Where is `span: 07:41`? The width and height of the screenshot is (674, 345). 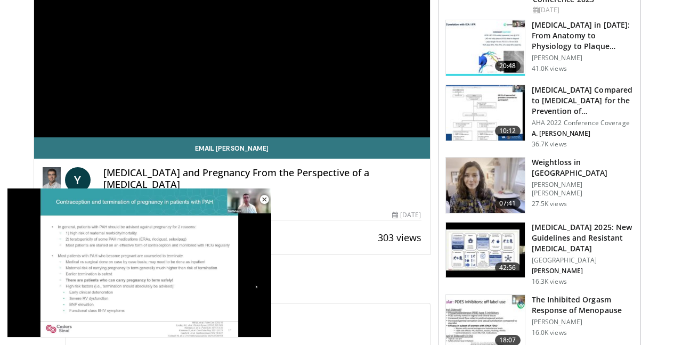
span: 07:41 is located at coordinates (508, 203).